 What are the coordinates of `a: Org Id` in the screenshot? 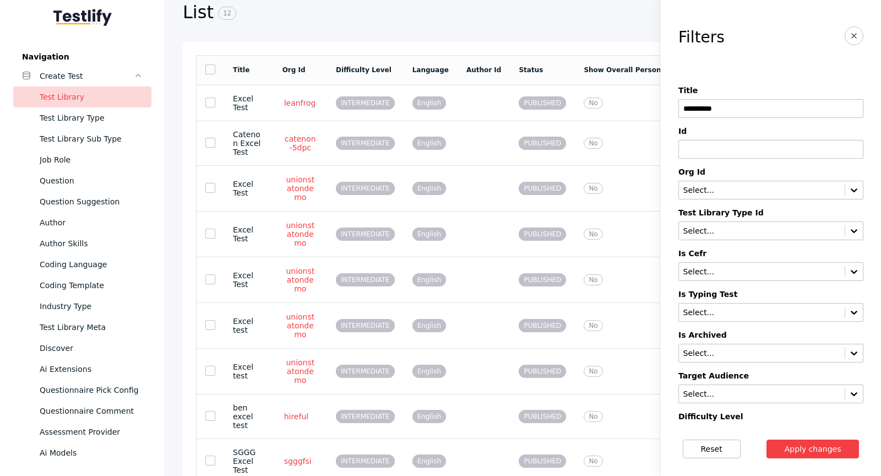 It's located at (294, 70).